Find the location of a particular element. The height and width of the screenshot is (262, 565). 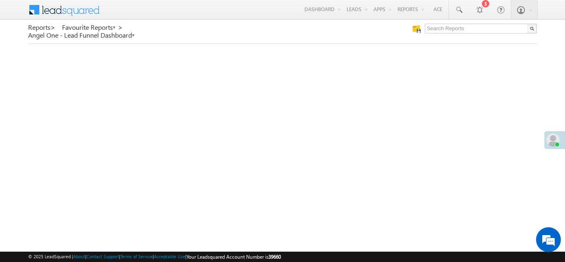

a: About is located at coordinates (79, 256).